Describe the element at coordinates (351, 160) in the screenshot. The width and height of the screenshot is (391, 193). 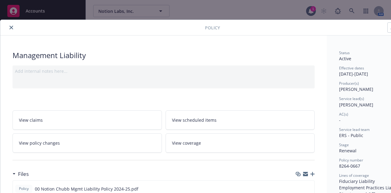
I see `span: Policy number` at that location.